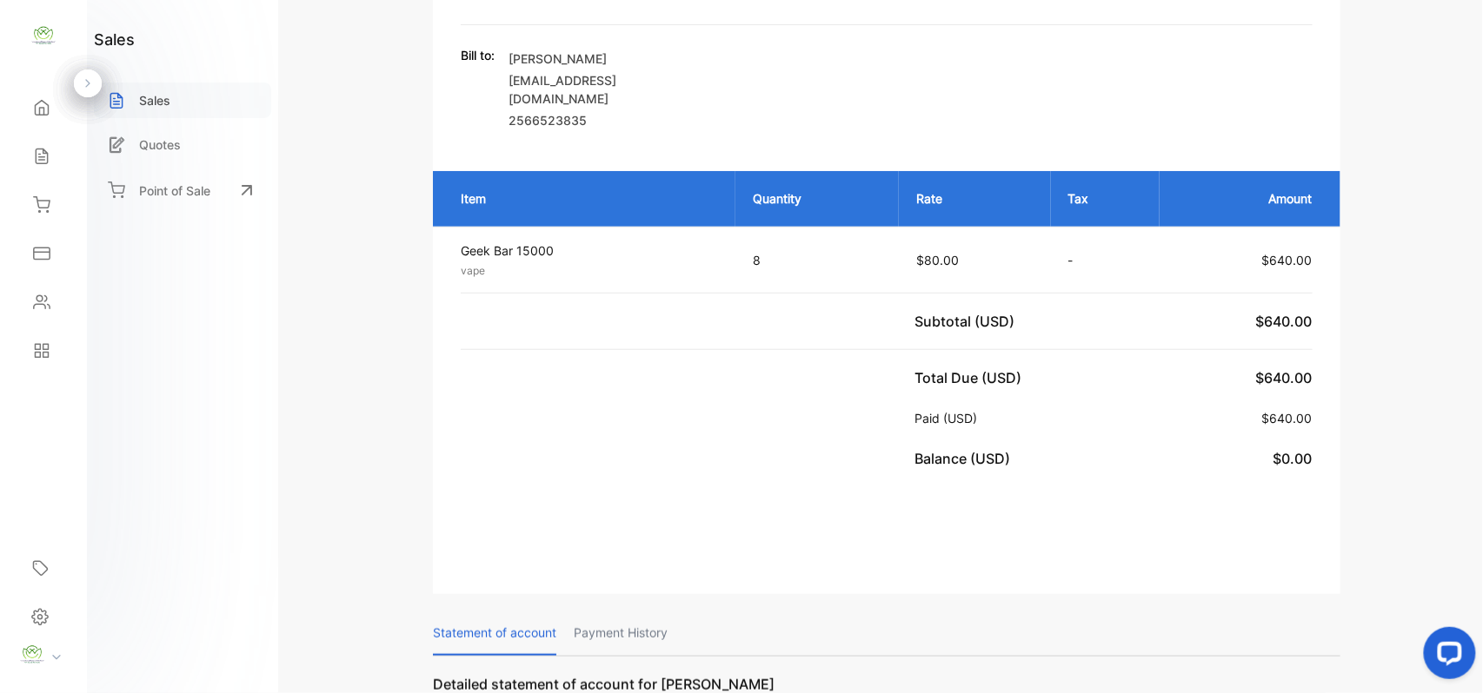  What do you see at coordinates (477, 55) in the screenshot?
I see `p: Bill to:` at bounding box center [477, 55].